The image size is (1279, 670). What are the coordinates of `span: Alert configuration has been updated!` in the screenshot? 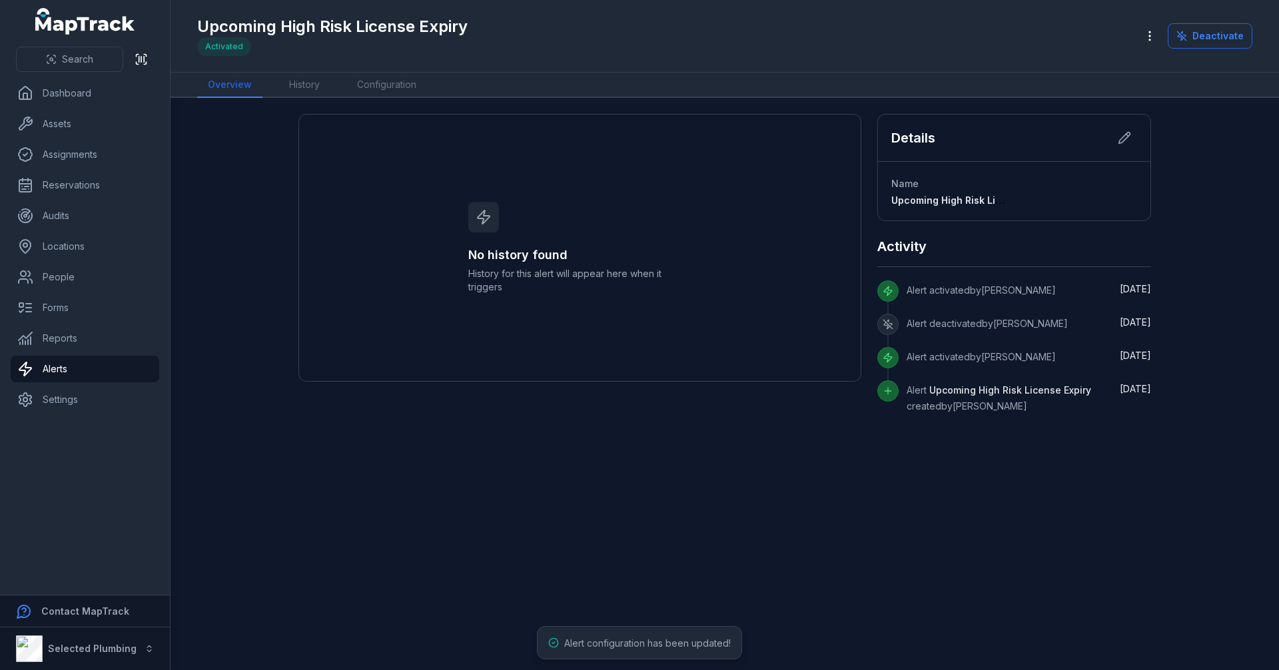 It's located at (648, 643).